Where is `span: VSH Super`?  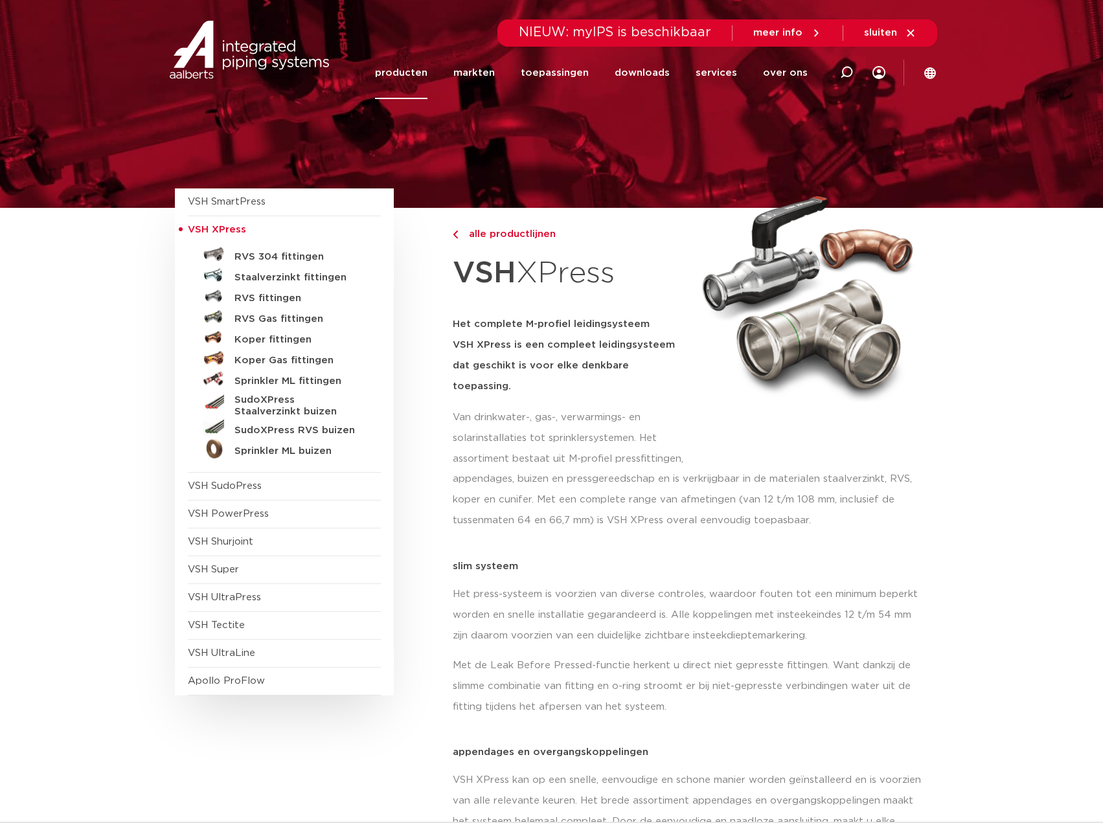 span: VSH Super is located at coordinates (213, 569).